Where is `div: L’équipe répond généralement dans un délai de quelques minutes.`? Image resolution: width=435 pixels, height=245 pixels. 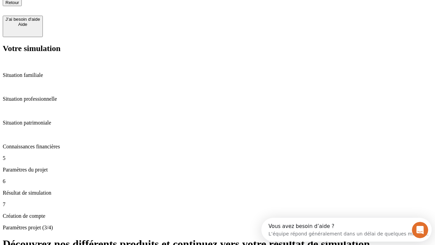 div: L’équipe répond généralement dans un délai de quelques minutes. is located at coordinates (87, 15).